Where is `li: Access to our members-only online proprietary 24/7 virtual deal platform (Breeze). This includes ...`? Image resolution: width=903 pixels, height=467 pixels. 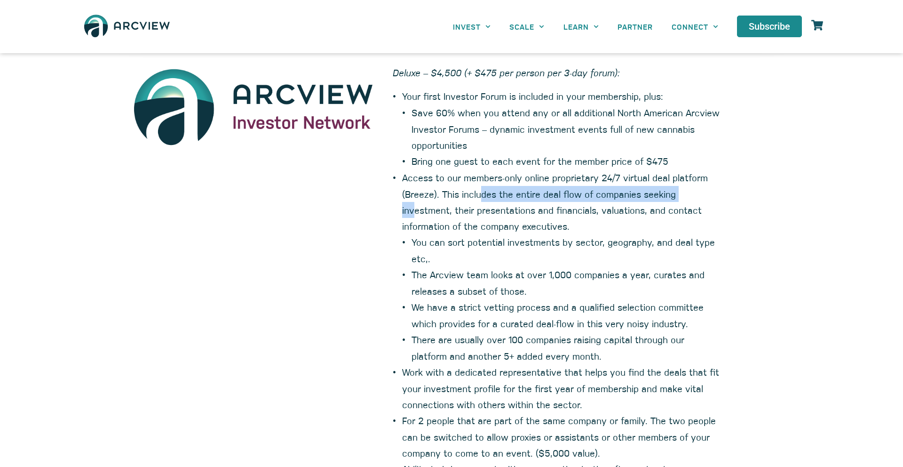
li: Access to our members-only online proprietary 24/7 virtual deal platform (Breeze). This includes ... is located at coordinates (562, 266).